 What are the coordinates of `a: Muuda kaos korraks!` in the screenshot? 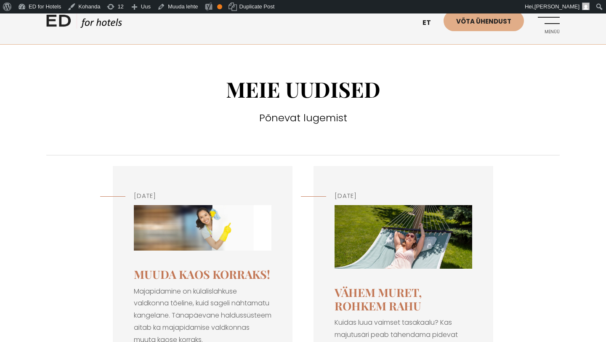 It's located at (202, 274).